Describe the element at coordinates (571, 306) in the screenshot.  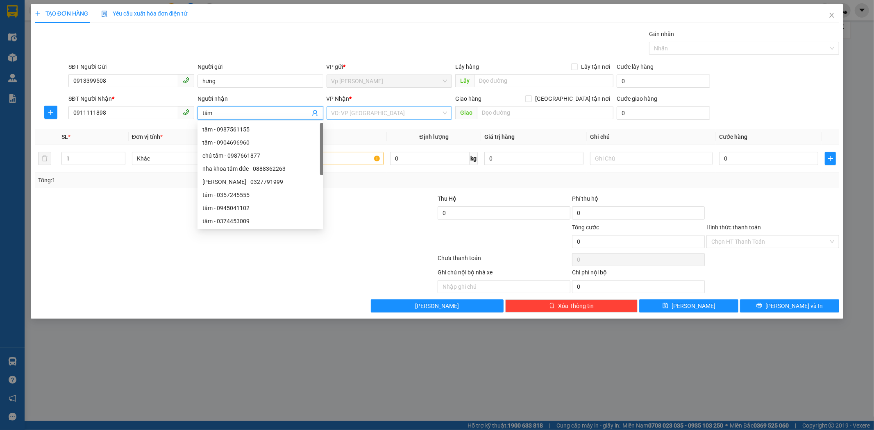
I see `button: deleteXóa Thông tin` at that location.